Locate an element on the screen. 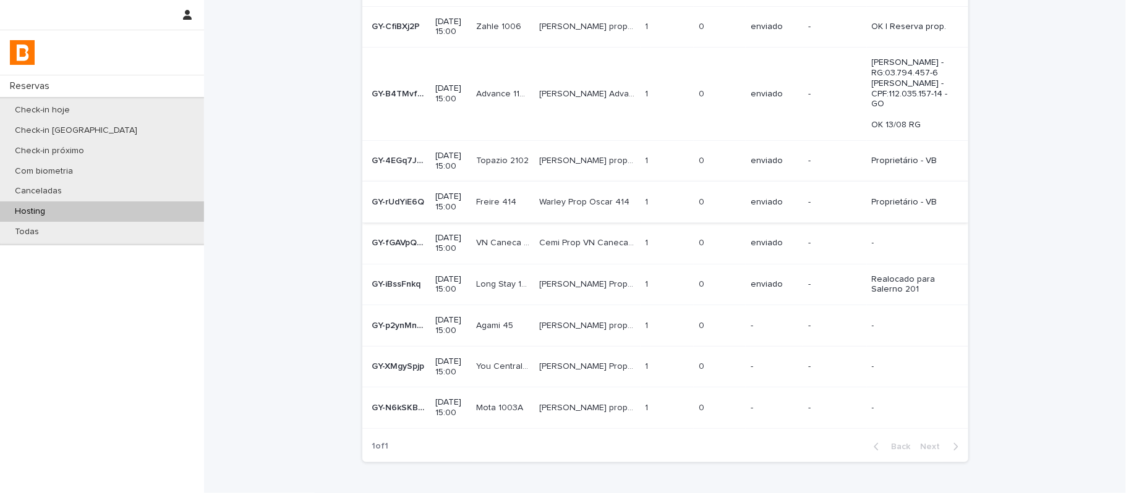 Image resolution: width=1126 pixels, height=493 pixels. p: OK | Reserva prop. is located at coordinates (910, 27).